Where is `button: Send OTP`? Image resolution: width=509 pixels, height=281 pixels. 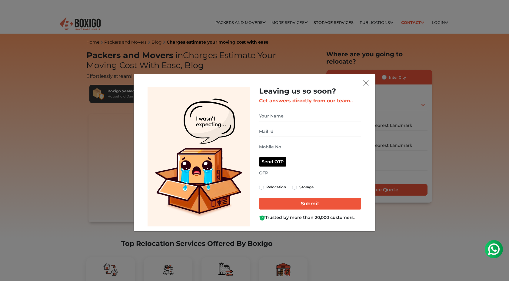
button: Send OTP is located at coordinates (273, 162).